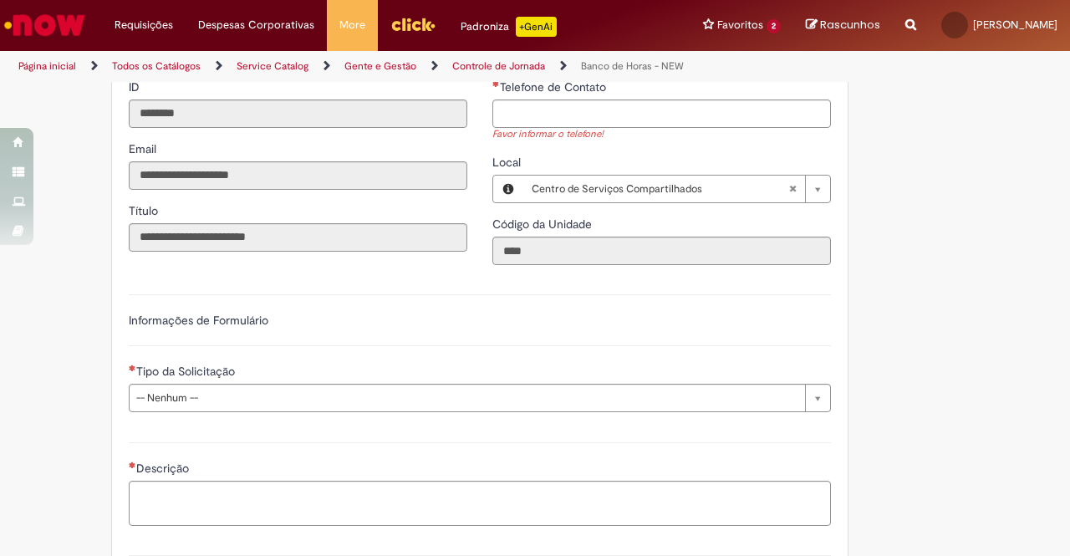 The width and height of the screenshot is (1070, 556). Describe the element at coordinates (661, 114) in the screenshot. I see `input: Telefone de Contato` at that location.